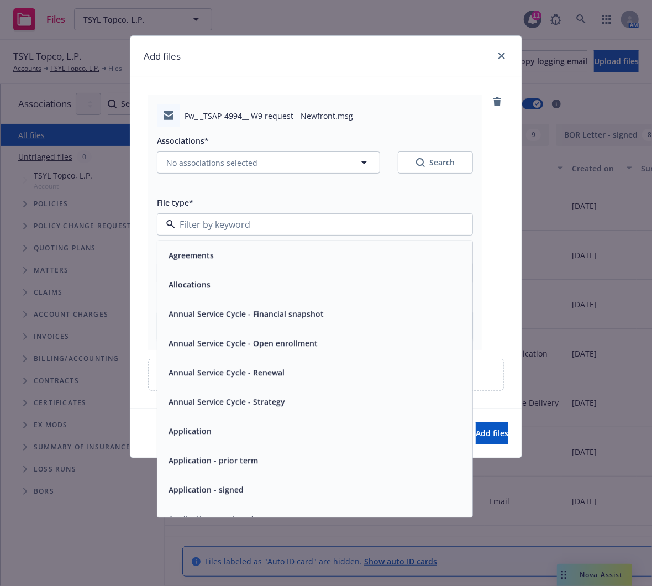 The height and width of the screenshot is (586, 652). What do you see at coordinates (313, 224) in the screenshot?
I see `input: Filter by keyword` at bounding box center [313, 224].